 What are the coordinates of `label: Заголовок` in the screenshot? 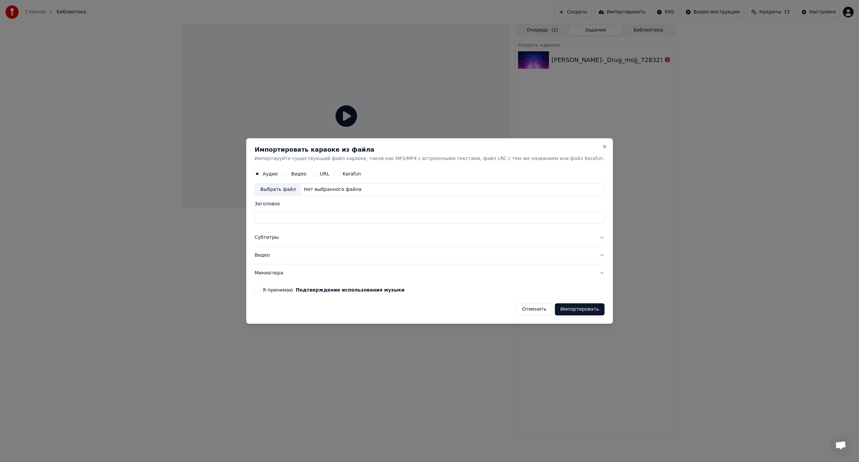 It's located at (430, 204).